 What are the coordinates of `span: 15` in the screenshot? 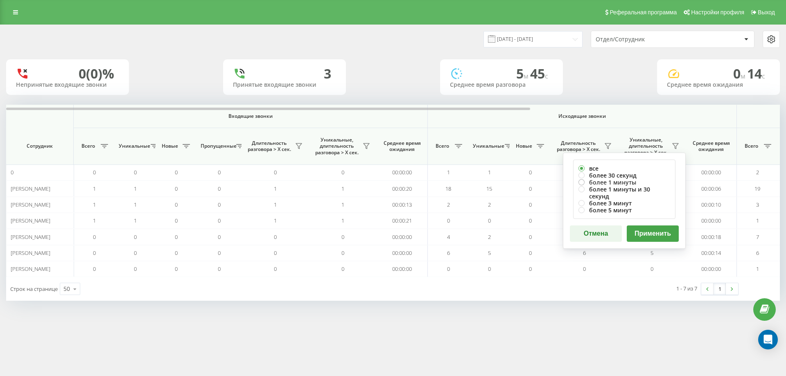 It's located at (489, 189).